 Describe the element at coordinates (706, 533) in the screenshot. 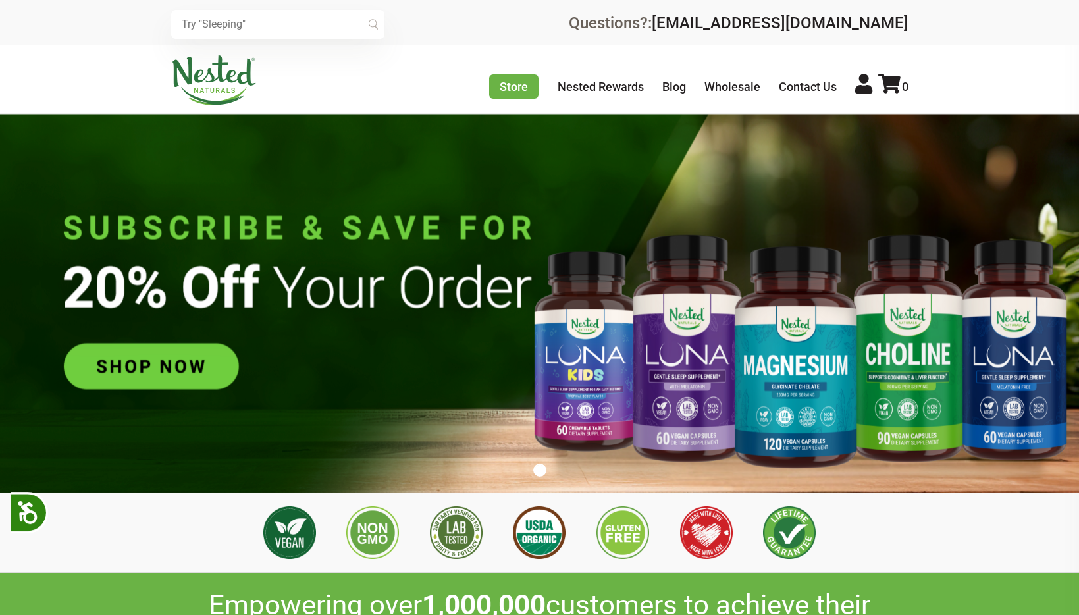

I see `img: Made with Love` at that location.